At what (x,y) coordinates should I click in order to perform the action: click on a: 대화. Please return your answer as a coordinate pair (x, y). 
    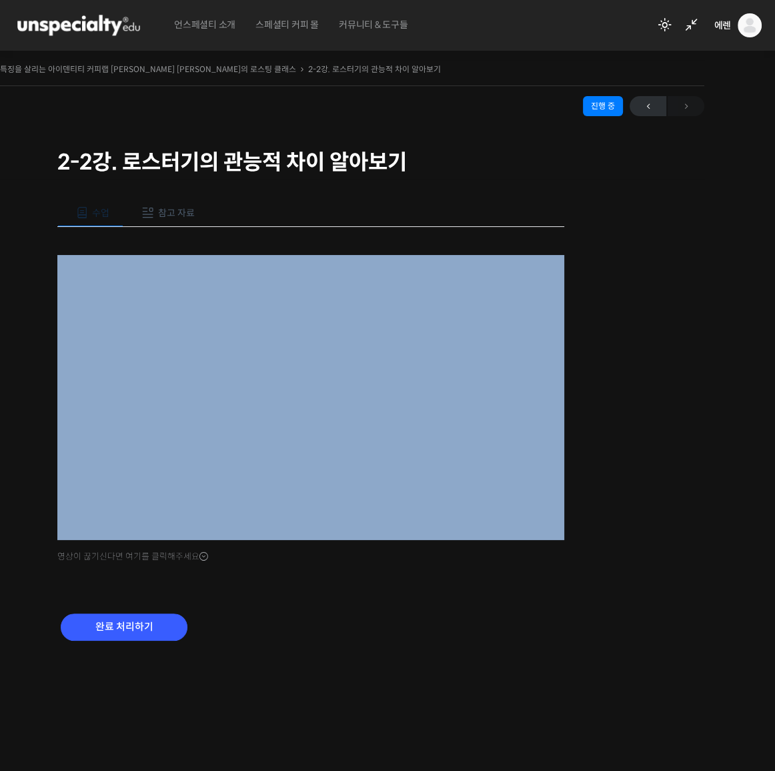
    Looking at the image, I should click on (130, 440).